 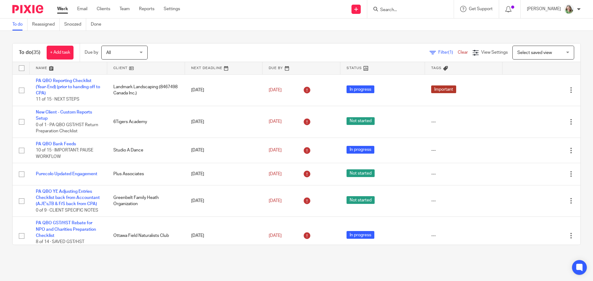 I want to click on span: Get Support, so click(x=480, y=9).